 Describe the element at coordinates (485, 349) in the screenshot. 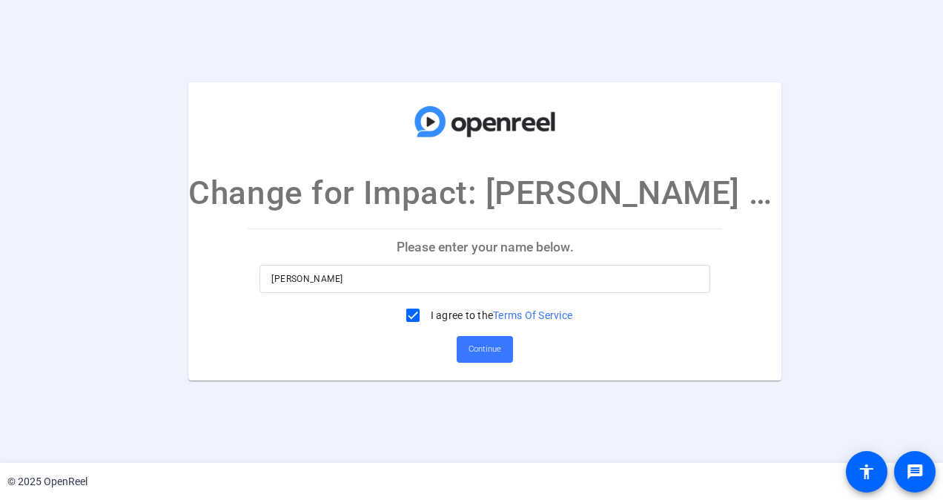

I see `span: Continue` at that location.